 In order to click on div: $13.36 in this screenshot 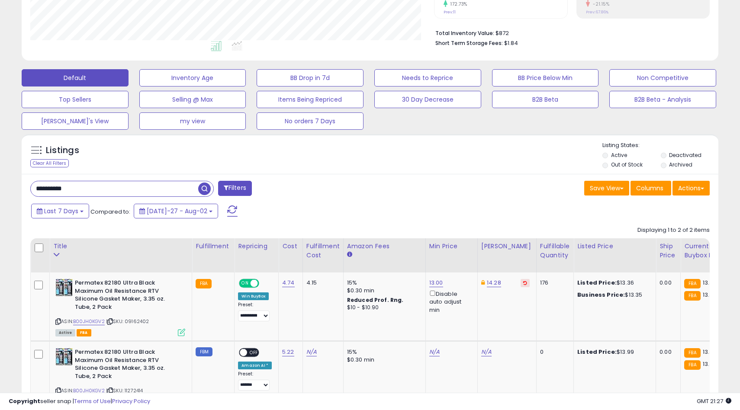, I will do `click(613, 283)`.